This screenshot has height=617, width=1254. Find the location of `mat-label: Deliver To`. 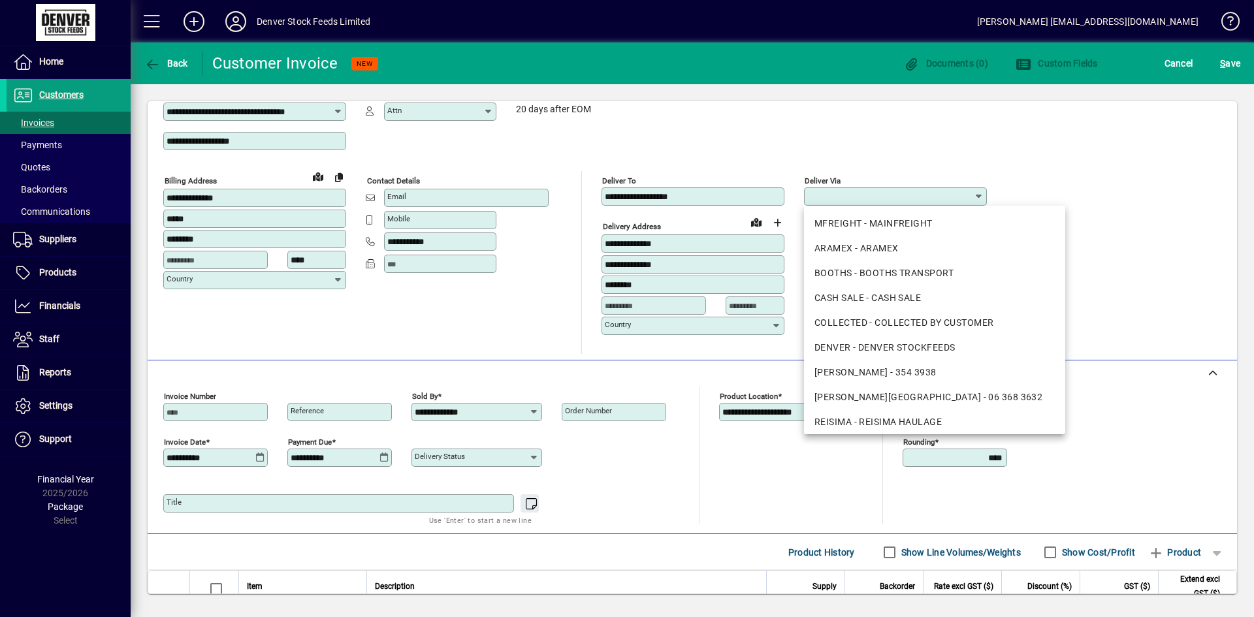

mat-label: Deliver To is located at coordinates (619, 181).